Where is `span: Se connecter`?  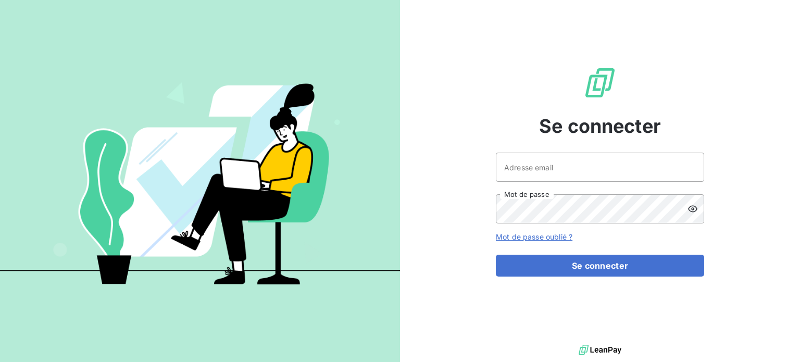 span: Se connecter is located at coordinates (600, 126).